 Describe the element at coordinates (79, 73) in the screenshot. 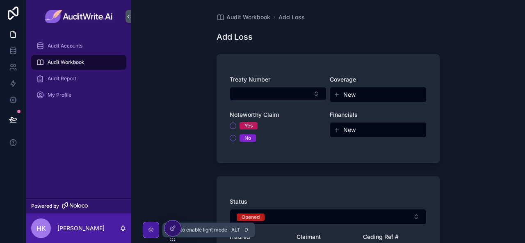

I see `div: scrollable content` at that location.